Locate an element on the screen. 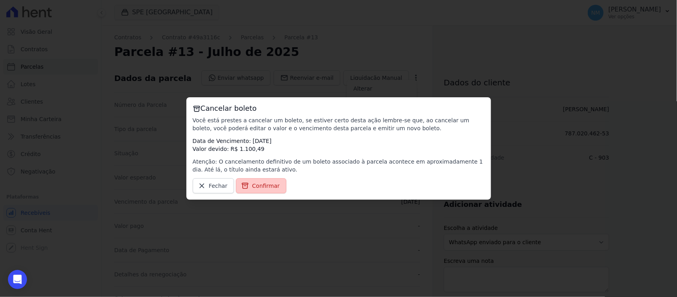  div: Open Intercom Messenger is located at coordinates (17, 279).